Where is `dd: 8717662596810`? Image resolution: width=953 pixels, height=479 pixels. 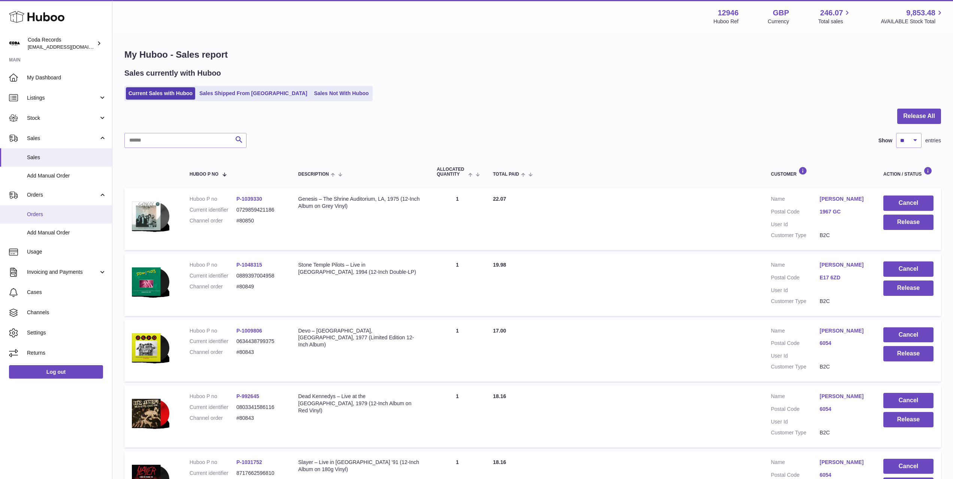
dd: 8717662596810 is located at coordinates (259, 473).